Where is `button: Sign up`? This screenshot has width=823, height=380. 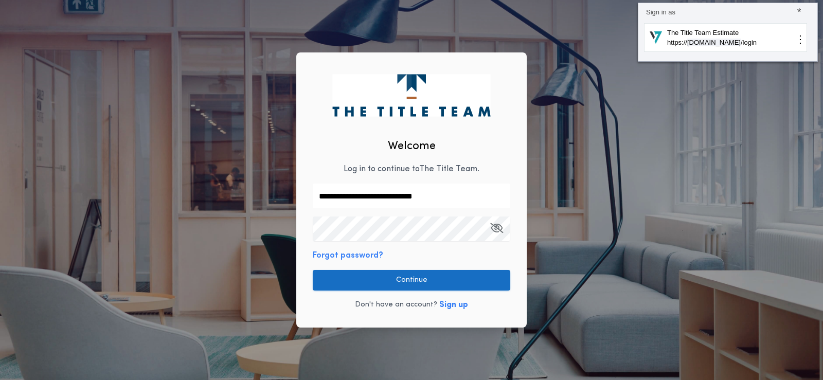 button: Sign up is located at coordinates (454, 305).